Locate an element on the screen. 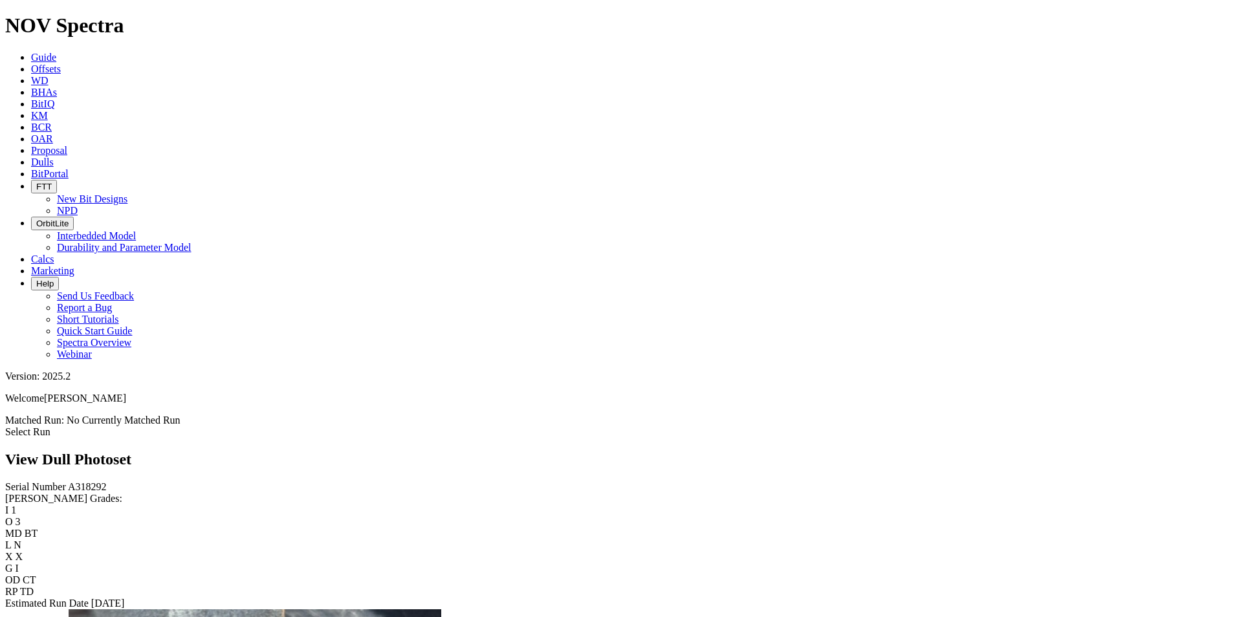  span: OAR is located at coordinates (42, 138).